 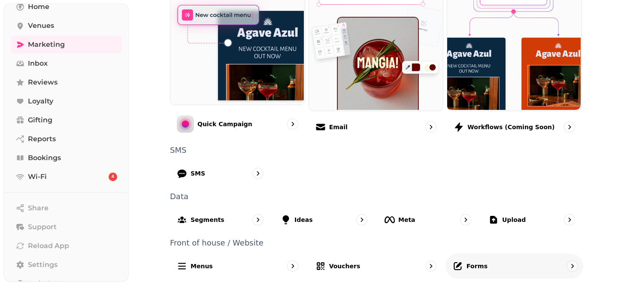 What do you see at coordinates (42, 139) in the screenshot?
I see `span: Reports` at bounding box center [42, 139].